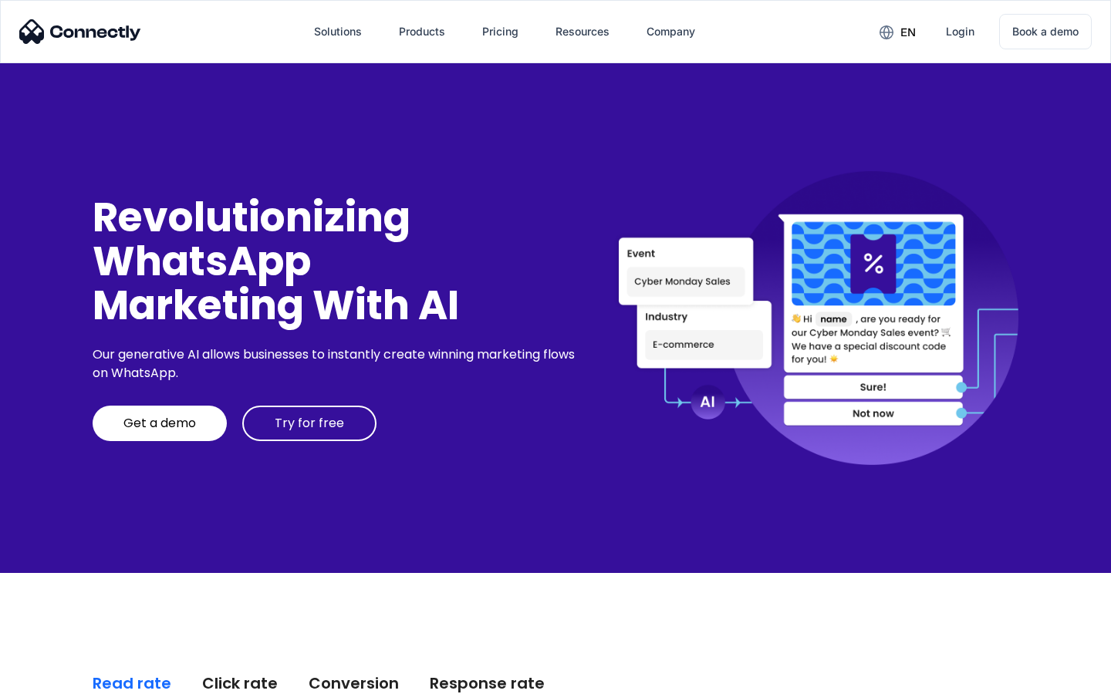 This screenshot has width=1111, height=694. I want to click on div: Resources, so click(582, 32).